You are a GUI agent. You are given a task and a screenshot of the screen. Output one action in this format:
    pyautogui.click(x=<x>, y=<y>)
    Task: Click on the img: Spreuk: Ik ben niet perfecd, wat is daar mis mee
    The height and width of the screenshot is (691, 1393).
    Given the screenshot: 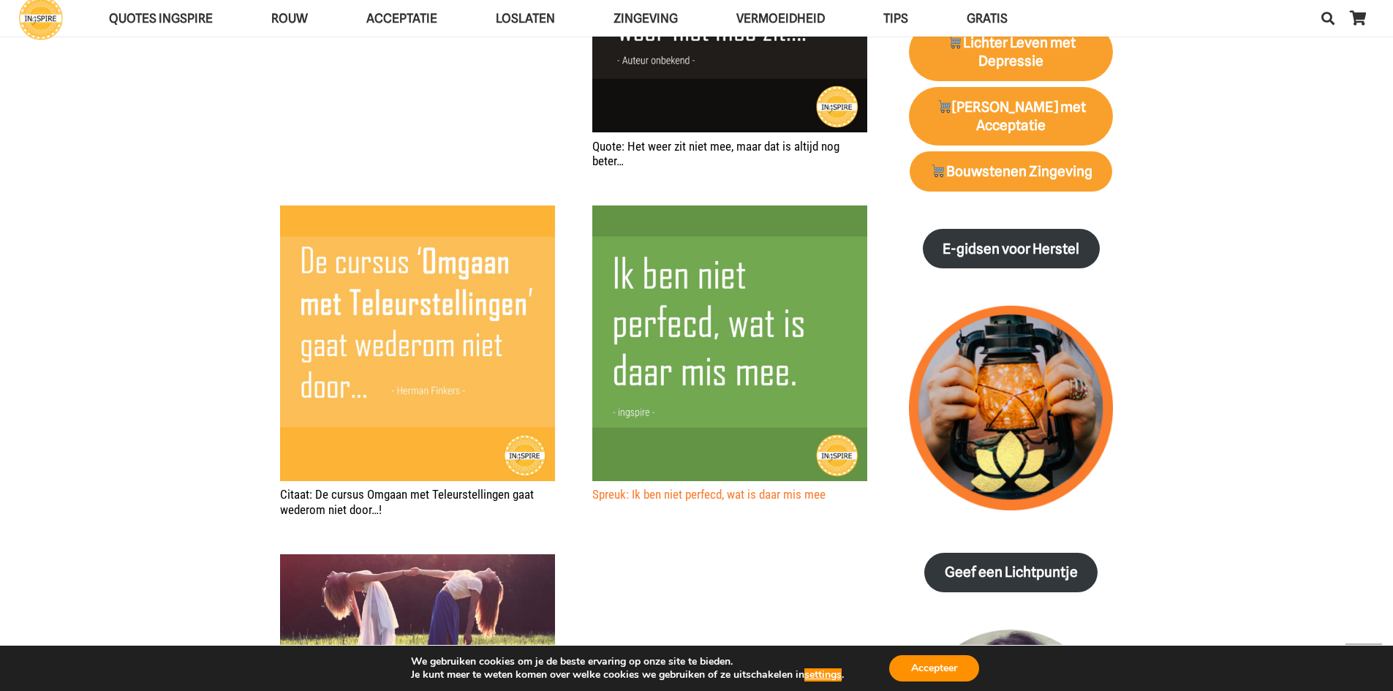 What is the action you would take?
    pyautogui.click(x=730, y=343)
    